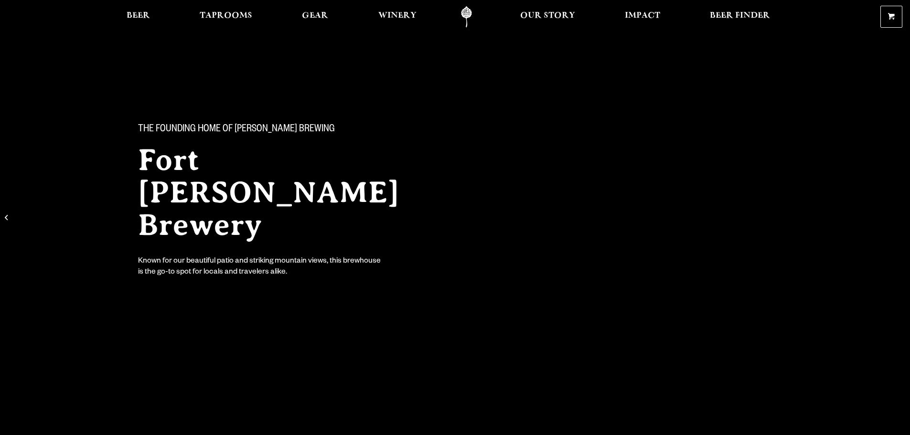 The image size is (910, 435). What do you see at coordinates (397, 16) in the screenshot?
I see `span: Winery` at bounding box center [397, 16].